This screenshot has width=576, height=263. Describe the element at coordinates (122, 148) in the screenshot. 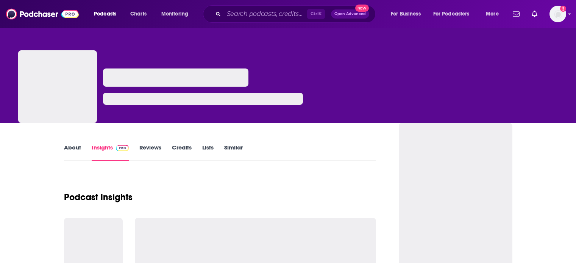

I see `img: Podchaser Pro` at that location.